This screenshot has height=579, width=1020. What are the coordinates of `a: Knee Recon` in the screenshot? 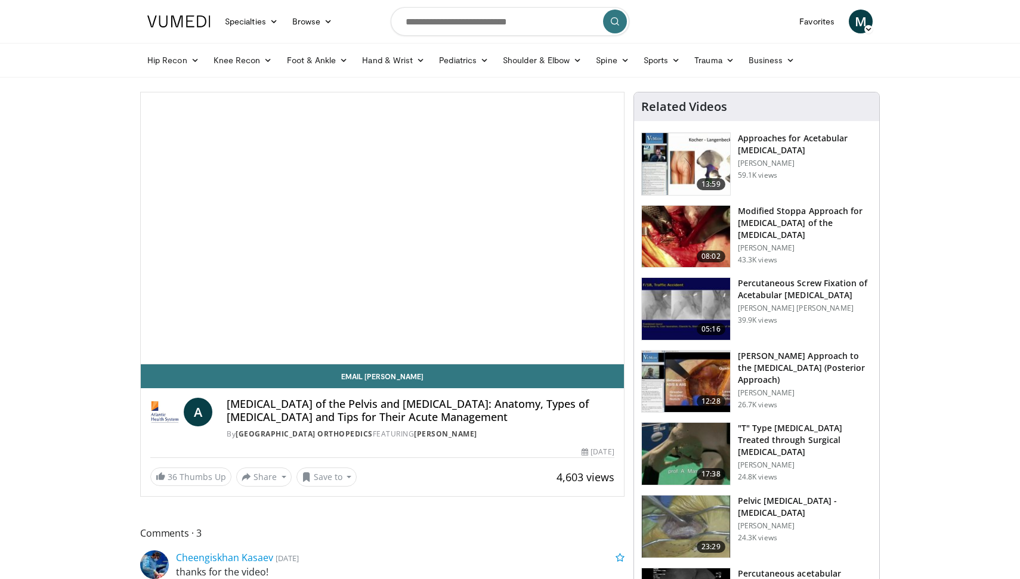 It's located at (243, 60).